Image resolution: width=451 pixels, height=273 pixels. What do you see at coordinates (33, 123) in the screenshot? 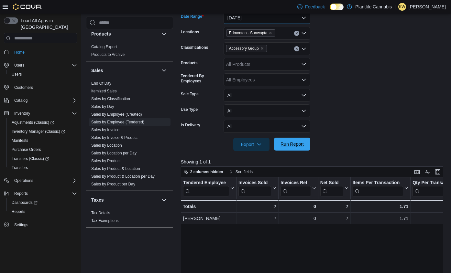
I see `a: Adjustments (Classic)` at bounding box center [33, 123].